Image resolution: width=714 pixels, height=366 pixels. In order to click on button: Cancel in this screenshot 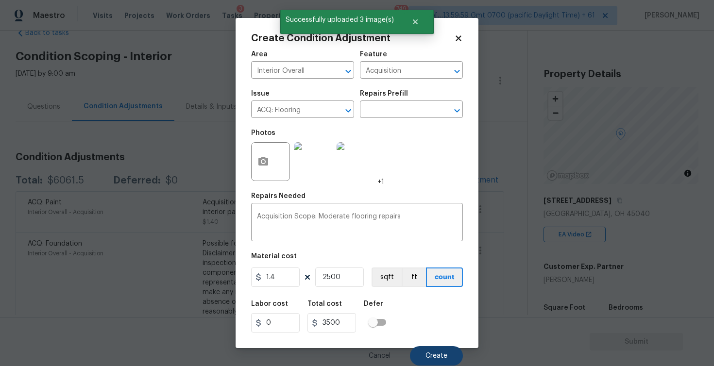, I will do `click(379, 356)`.